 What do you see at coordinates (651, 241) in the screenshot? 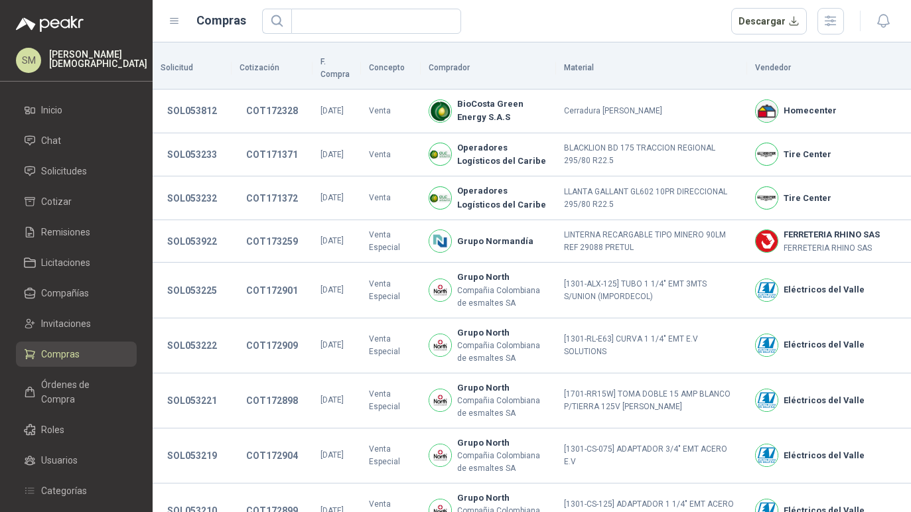
I see `td: LINTERNA RECARGABLE TIPO MINERO 90LM REF 29088 PRETUL` at bounding box center [651, 241].